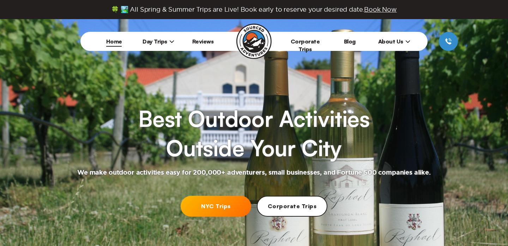  What do you see at coordinates (254, 133) in the screenshot?
I see `h1: Best Outdoor Activities Outside Your City` at bounding box center [254, 133].